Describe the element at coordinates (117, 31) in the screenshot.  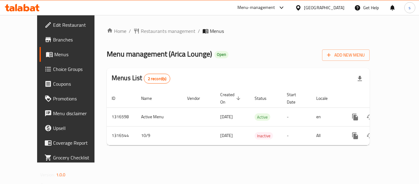
I see `a: Home` at that location.